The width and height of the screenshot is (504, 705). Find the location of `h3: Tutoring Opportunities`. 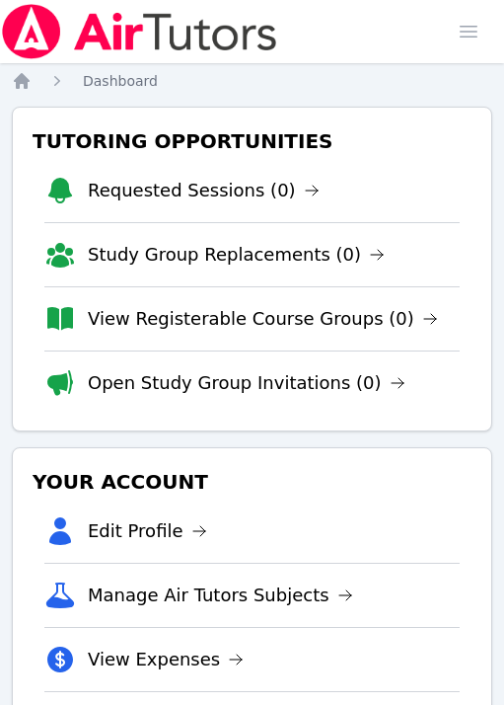

h3: Tutoring Opportunities is located at coordinates (252, 141).